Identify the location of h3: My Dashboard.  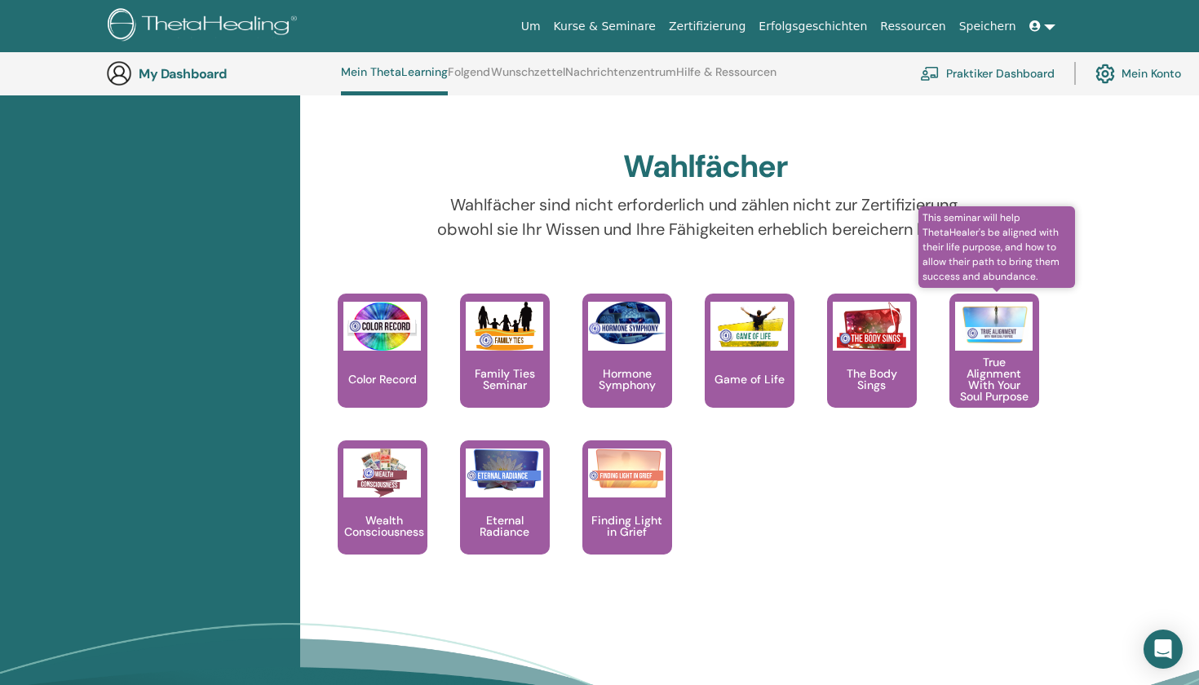
(220, 73).